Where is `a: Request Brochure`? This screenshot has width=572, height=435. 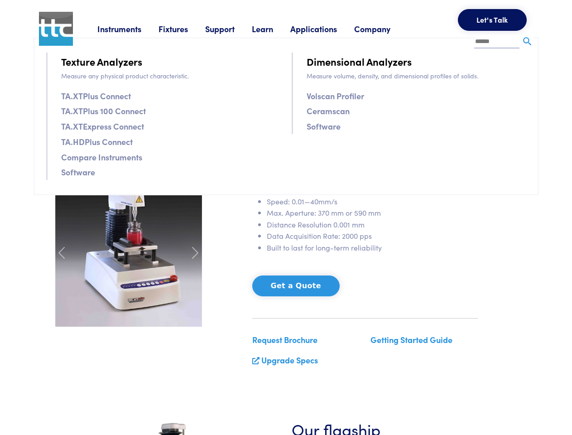
a: Request Brochure is located at coordinates (285, 339).